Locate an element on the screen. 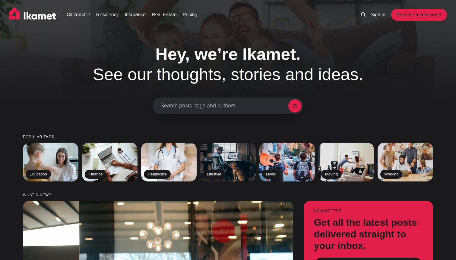 Image resolution: width=456 pixels, height=260 pixels. a: Insurance is located at coordinates (135, 15).